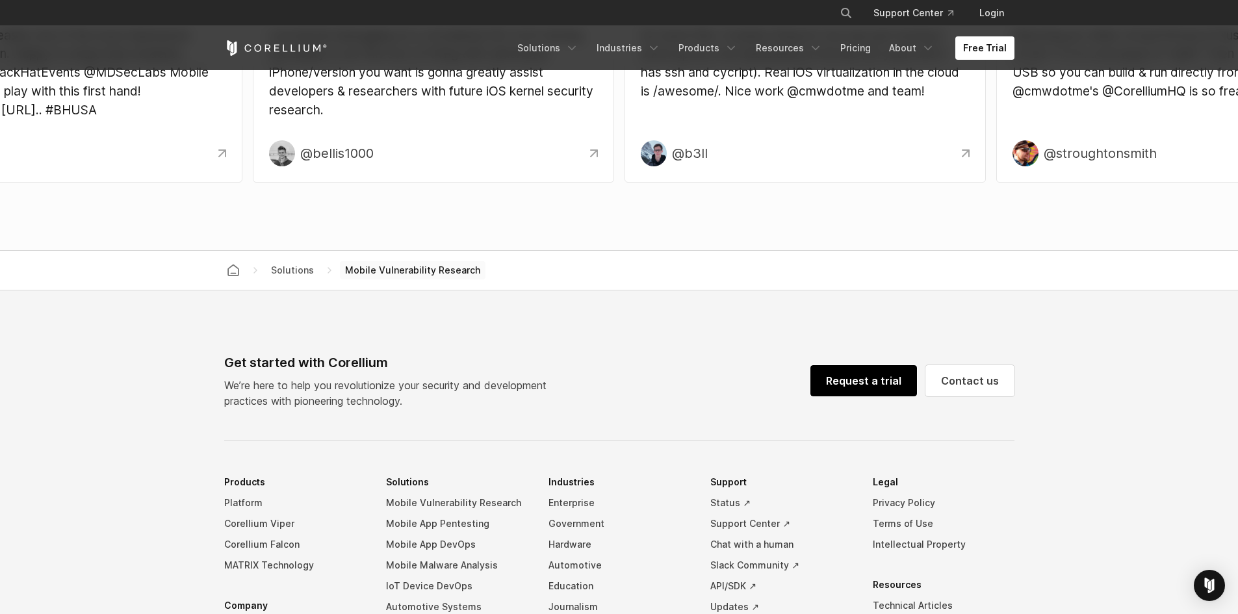 The height and width of the screenshot is (614, 1238). I want to click on img: twitter_bellis1000, so click(282, 153).